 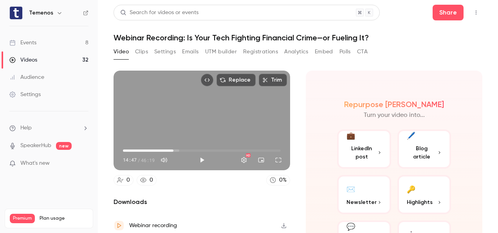 I want to click on span: LinkedIn post, so click(x=362, y=152).